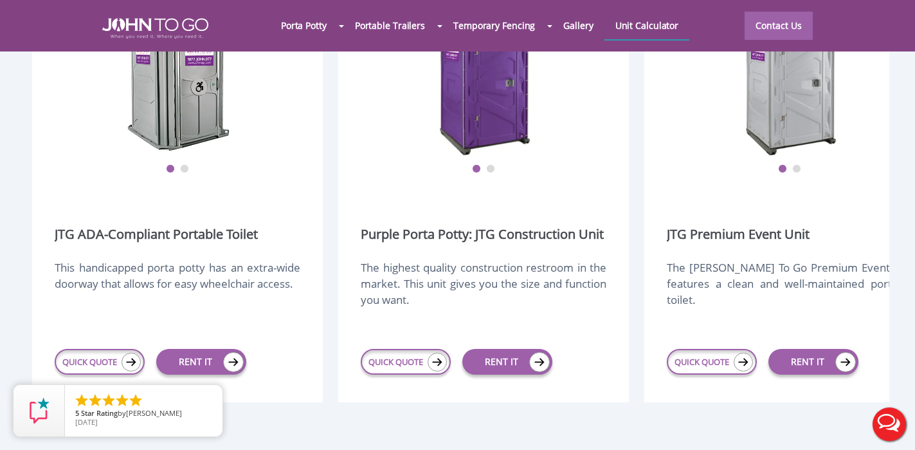 Image resolution: width=915 pixels, height=450 pixels. What do you see at coordinates (143, 414) in the screenshot?
I see `span: by` at bounding box center [143, 414].